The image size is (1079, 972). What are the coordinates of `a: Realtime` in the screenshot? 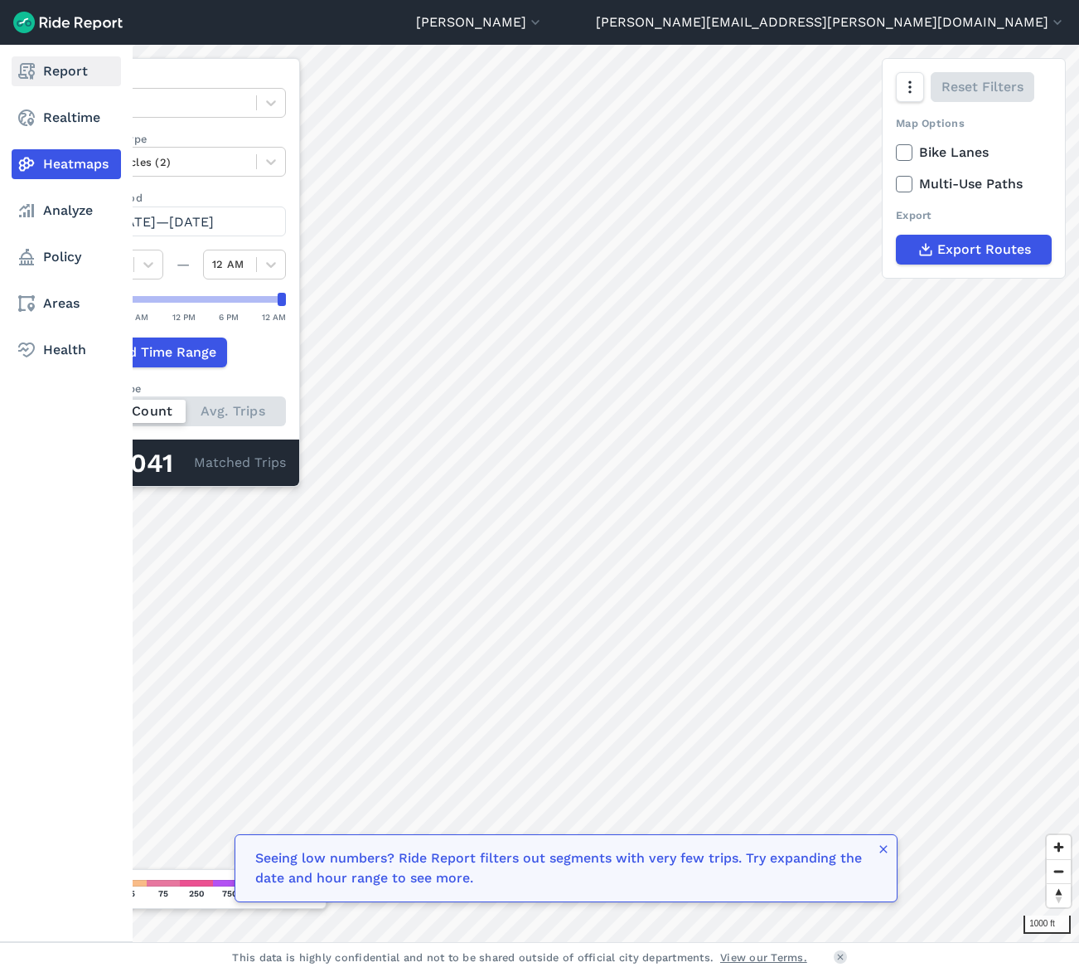 It's located at (66, 118).